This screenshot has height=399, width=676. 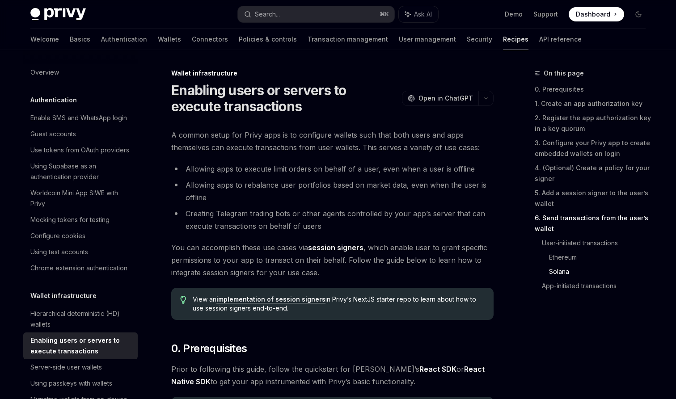 I want to click on div: Overview, so click(x=45, y=72).